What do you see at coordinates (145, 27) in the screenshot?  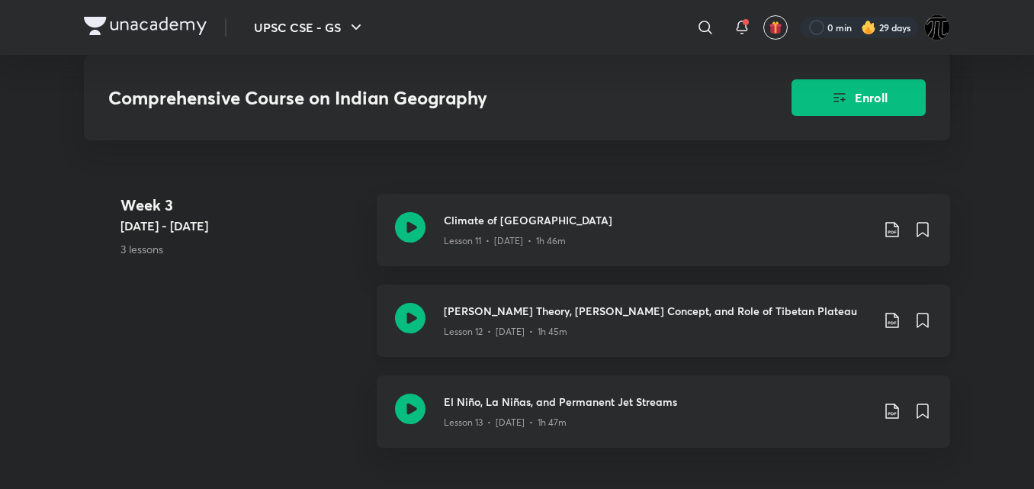 I see `a: Company Logo` at bounding box center [145, 27].